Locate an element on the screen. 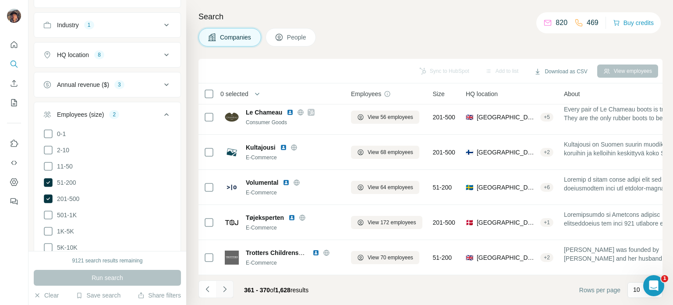  button: Download as CSV is located at coordinates (561, 71).